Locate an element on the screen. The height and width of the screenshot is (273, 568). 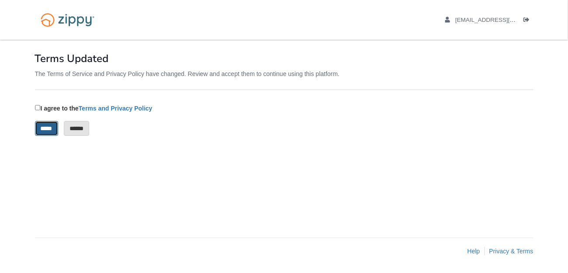
input: I agree to theTerms and Privacy Policy is located at coordinates (38, 108).